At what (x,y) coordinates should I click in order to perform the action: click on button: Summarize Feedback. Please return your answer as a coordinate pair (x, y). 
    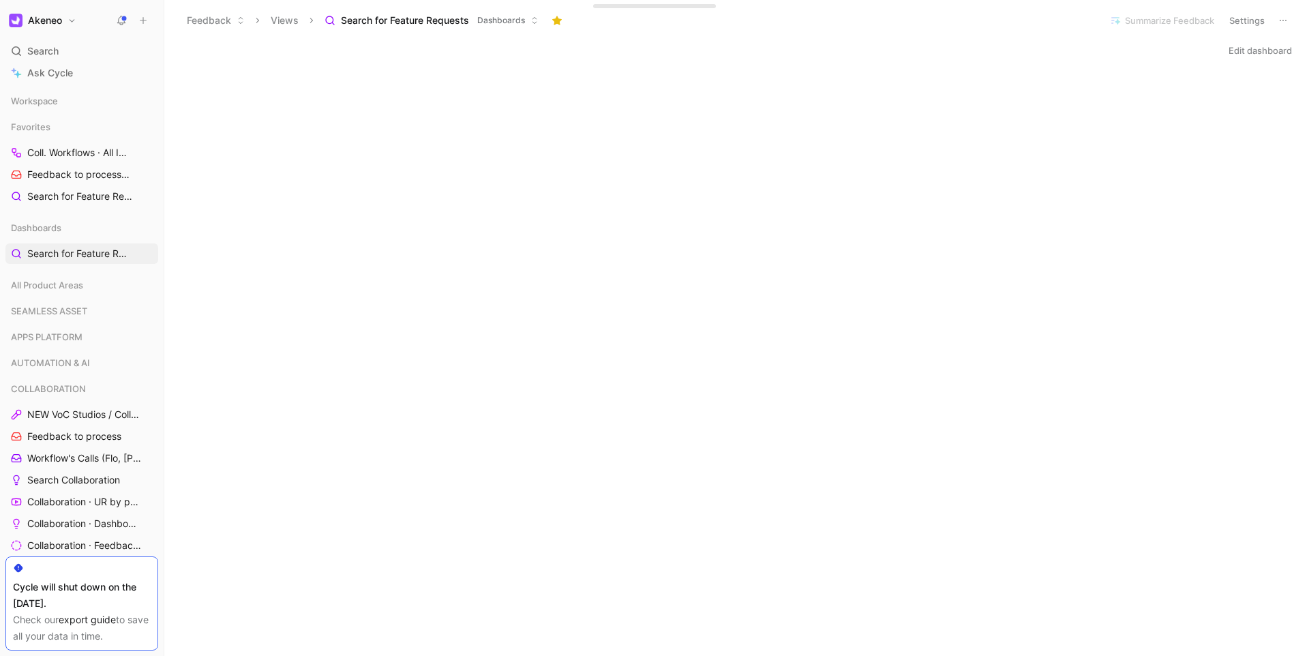
    Looking at the image, I should click on (1162, 20).